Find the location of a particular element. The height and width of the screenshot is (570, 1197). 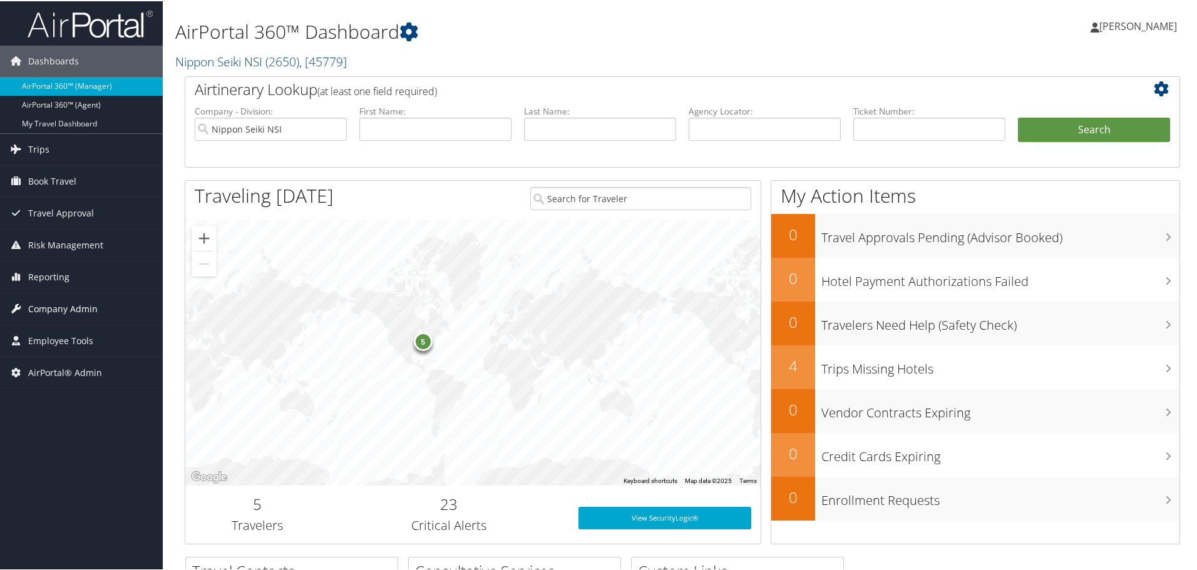

div: 5 is located at coordinates (423, 340).